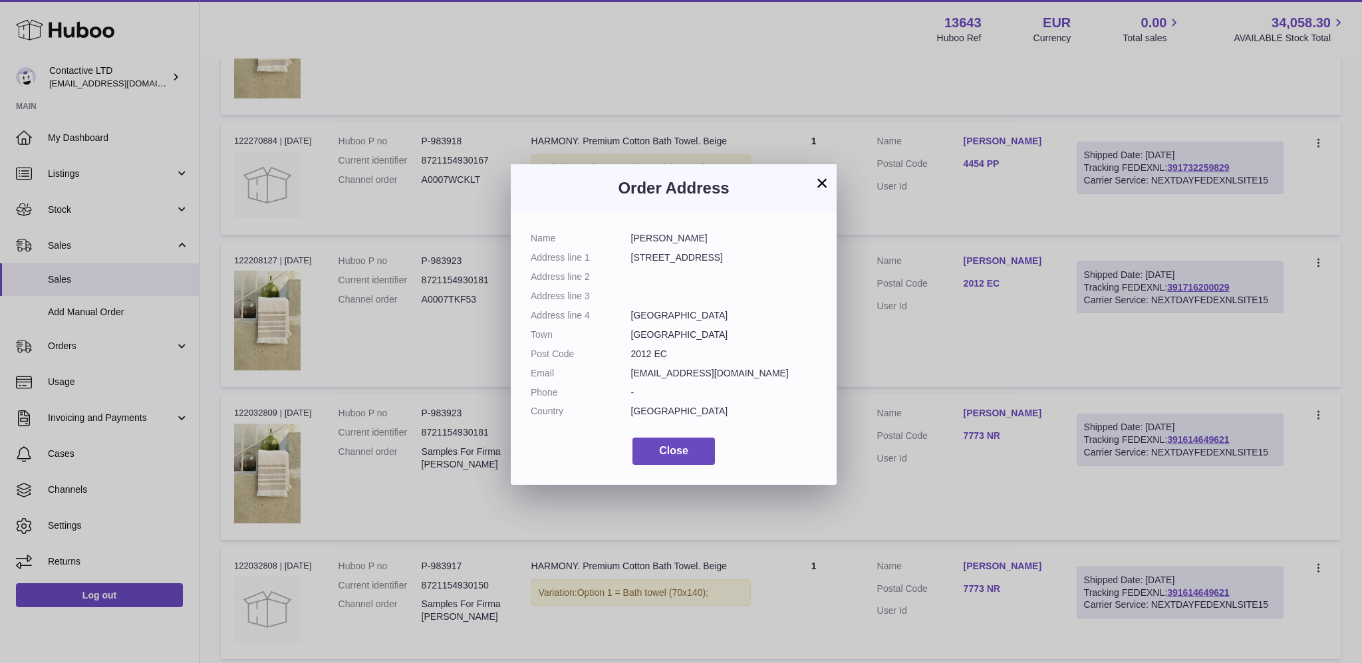  What do you see at coordinates (581, 257) in the screenshot?
I see `dt: Address line 1` at bounding box center [581, 257].